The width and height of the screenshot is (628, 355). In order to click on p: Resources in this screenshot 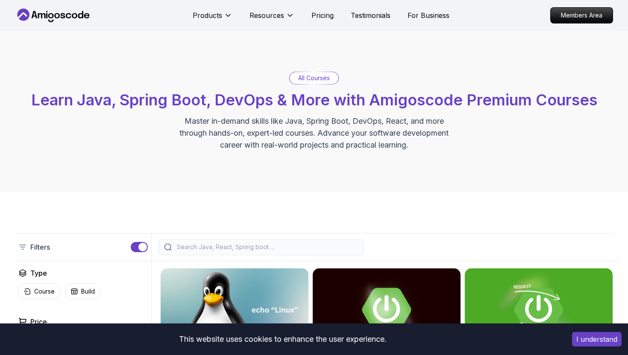, I will do `click(267, 15)`.